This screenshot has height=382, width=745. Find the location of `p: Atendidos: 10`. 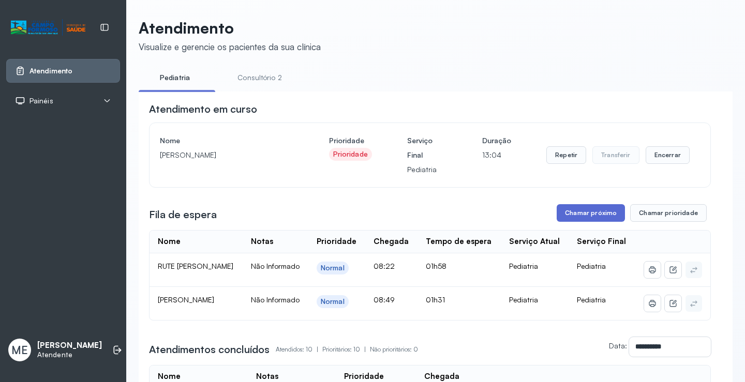

p: Atendidos: 10 is located at coordinates (299, 350).